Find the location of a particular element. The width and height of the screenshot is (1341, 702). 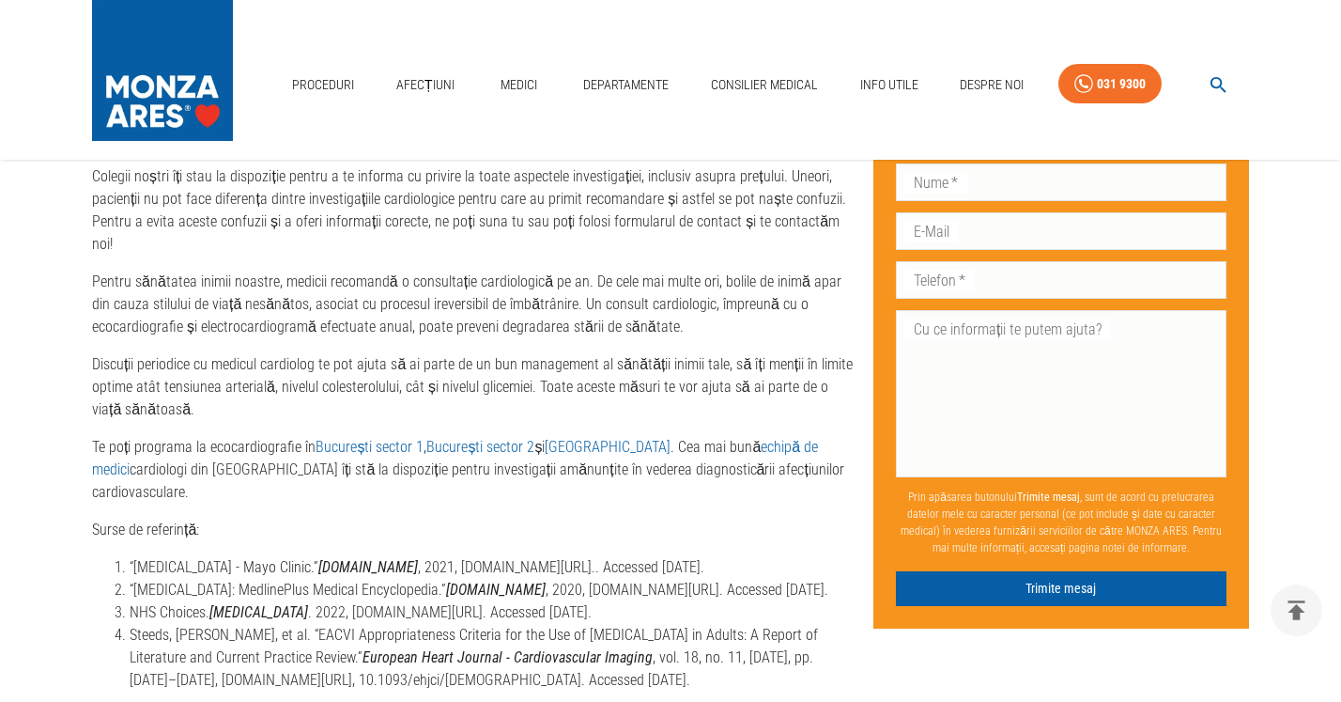

a: București sector 1 is located at coordinates (369, 446).